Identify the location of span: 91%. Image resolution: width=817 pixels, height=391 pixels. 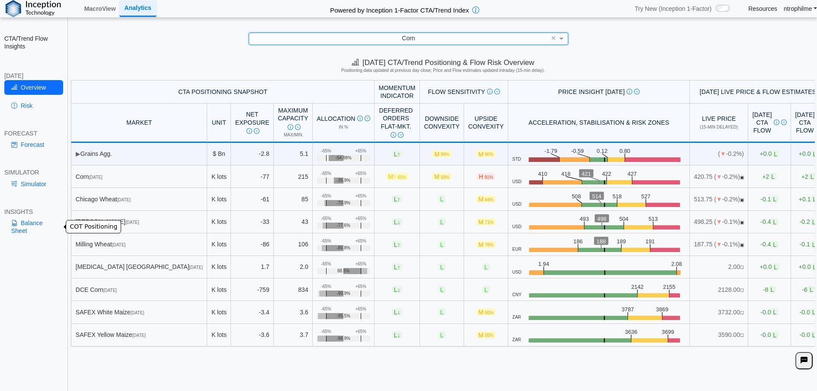
(489, 177).